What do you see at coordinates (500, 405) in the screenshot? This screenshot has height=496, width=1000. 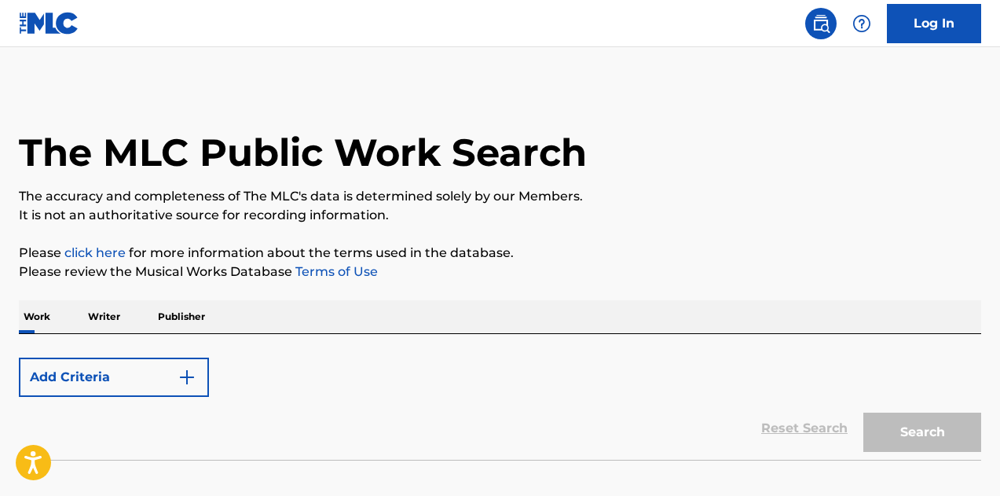 I see `form: Search Form` at bounding box center [500, 405].